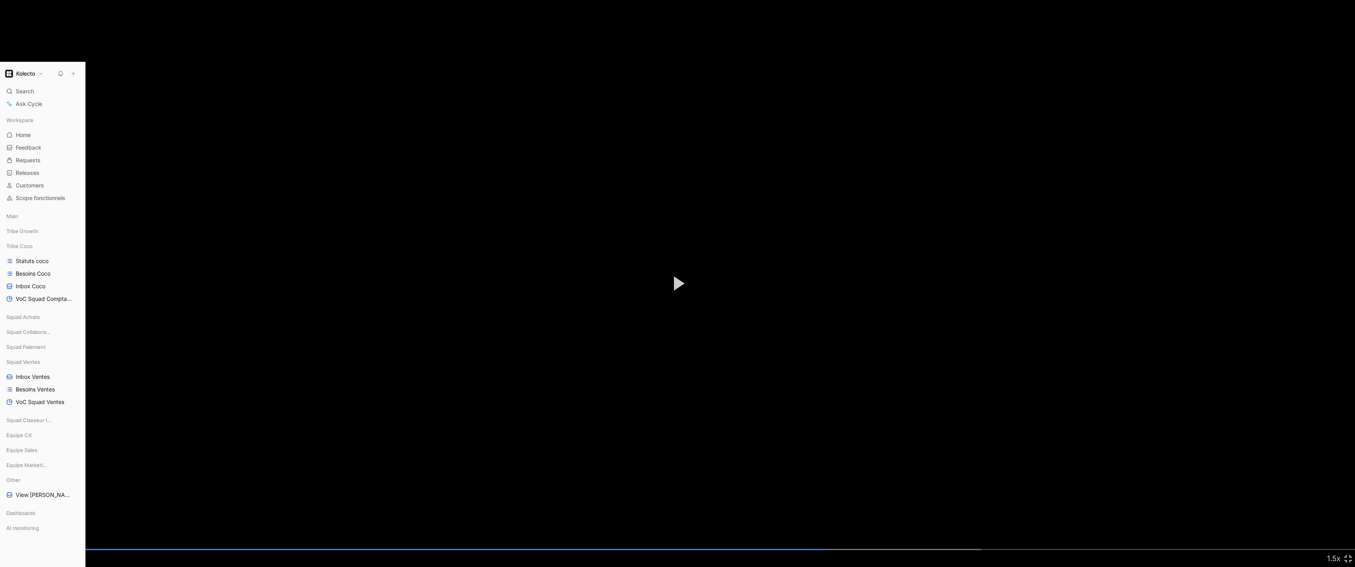 The image size is (1355, 567). Describe the element at coordinates (24, 74) in the screenshot. I see `button: KolectoKolecto` at that location.